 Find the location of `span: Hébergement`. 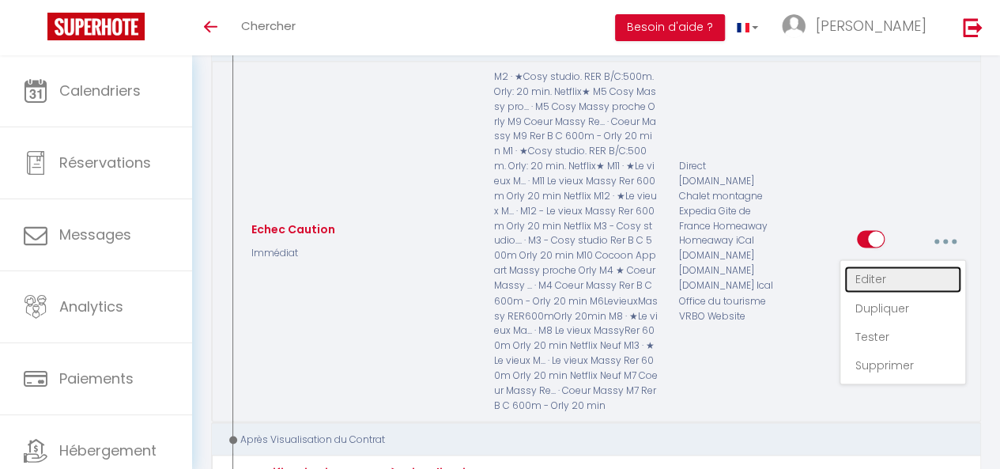

span: Hébergement is located at coordinates (108, 450).